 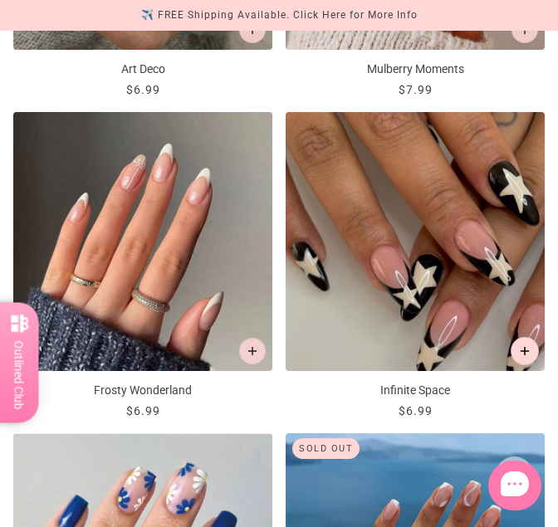 I want to click on div: ✈️ FREE Shipping Available. Click Here for More Info, so click(x=279, y=15).